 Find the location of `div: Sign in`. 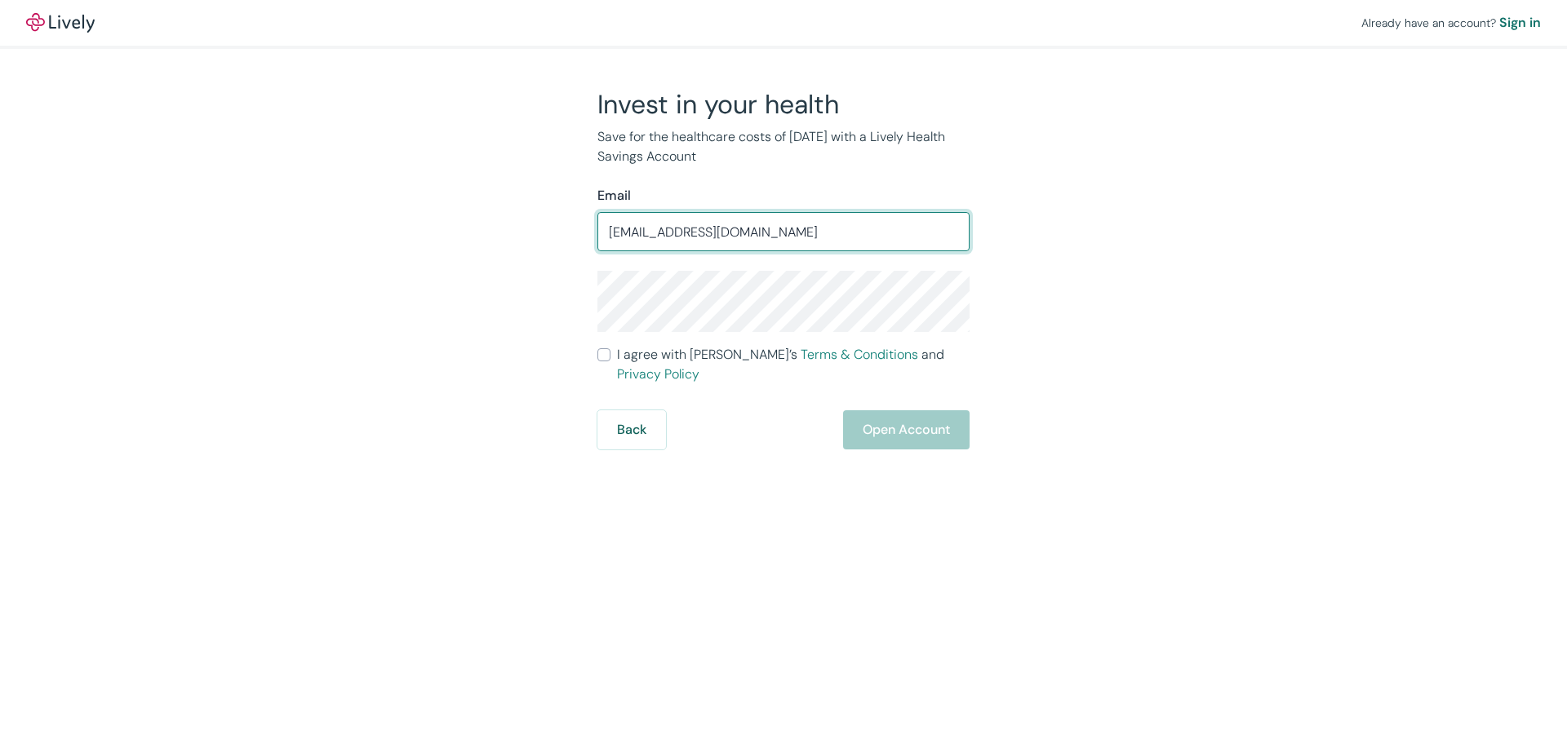

div: Sign in is located at coordinates (1520, 23).